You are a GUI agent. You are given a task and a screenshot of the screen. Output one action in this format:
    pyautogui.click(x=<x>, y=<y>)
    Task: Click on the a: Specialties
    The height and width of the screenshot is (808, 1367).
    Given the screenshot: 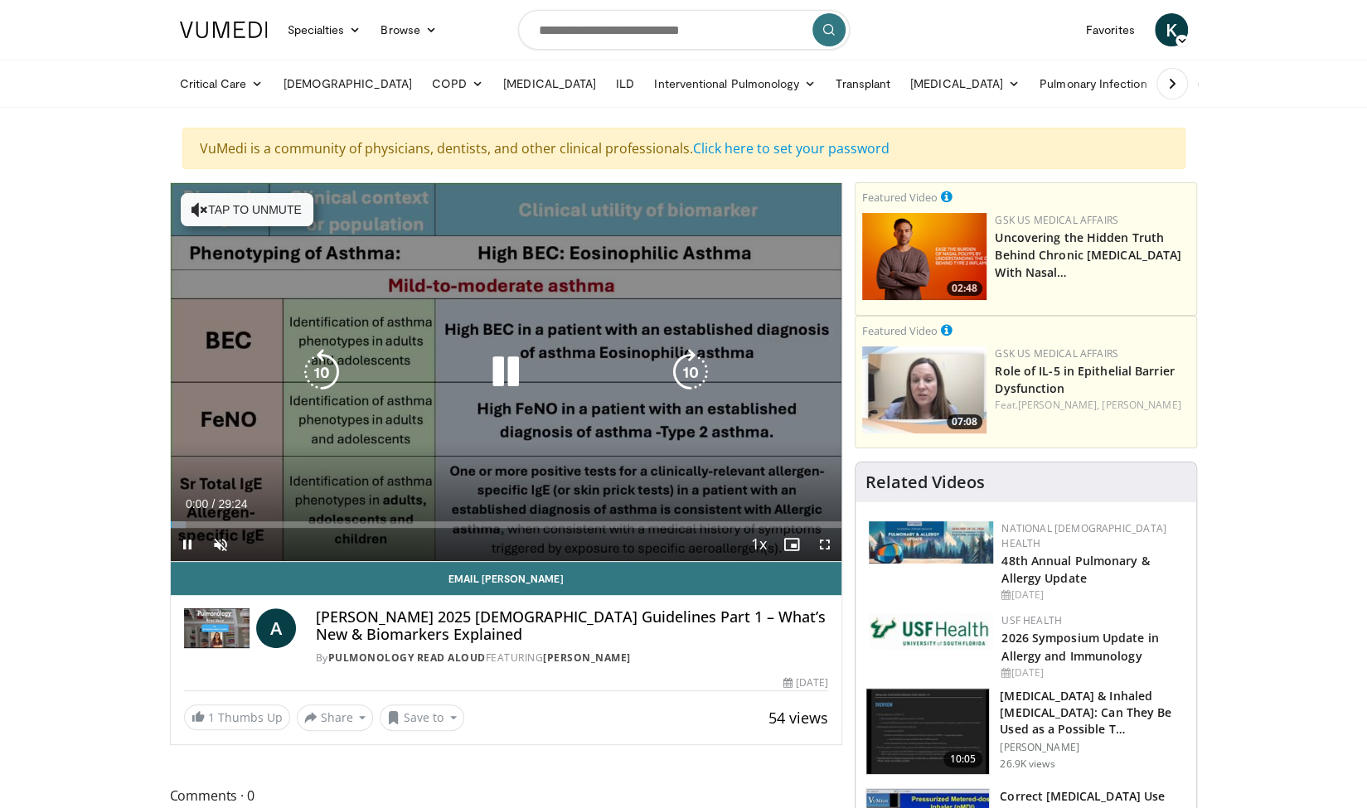 What is the action you would take?
    pyautogui.click(x=324, y=30)
    